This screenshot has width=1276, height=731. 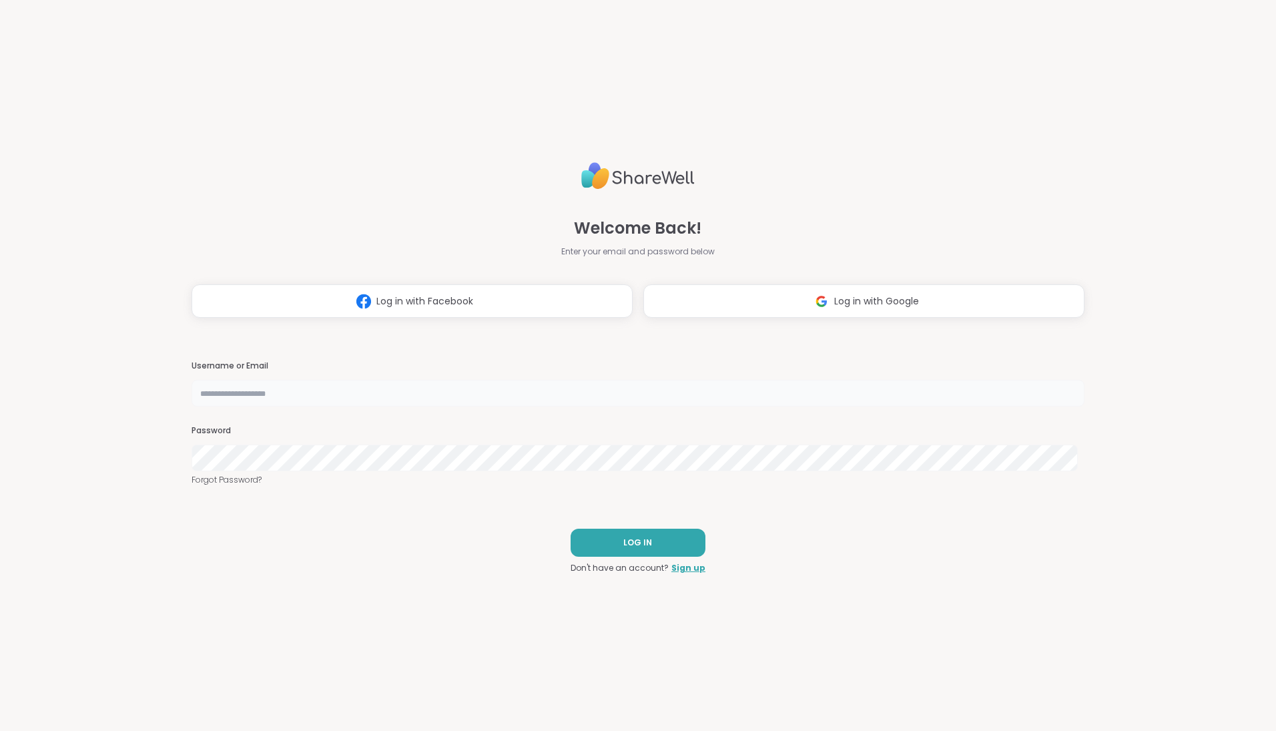 I want to click on button: Log in with Google, so click(x=864, y=301).